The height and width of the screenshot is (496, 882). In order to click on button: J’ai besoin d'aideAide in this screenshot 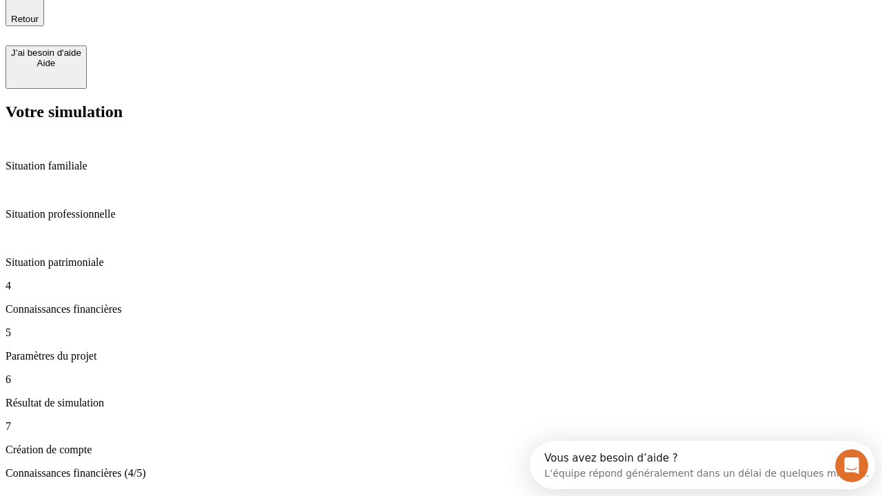, I will do `click(46, 67)`.